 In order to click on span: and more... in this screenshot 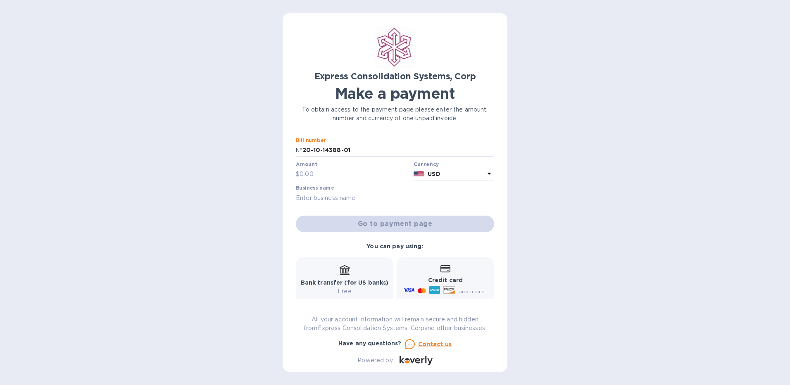, I will do `click(473, 291)`.